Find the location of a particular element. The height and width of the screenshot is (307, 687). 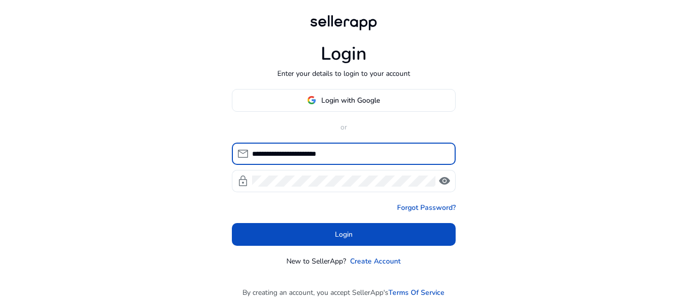

span: Login with Google is located at coordinates (351, 100).